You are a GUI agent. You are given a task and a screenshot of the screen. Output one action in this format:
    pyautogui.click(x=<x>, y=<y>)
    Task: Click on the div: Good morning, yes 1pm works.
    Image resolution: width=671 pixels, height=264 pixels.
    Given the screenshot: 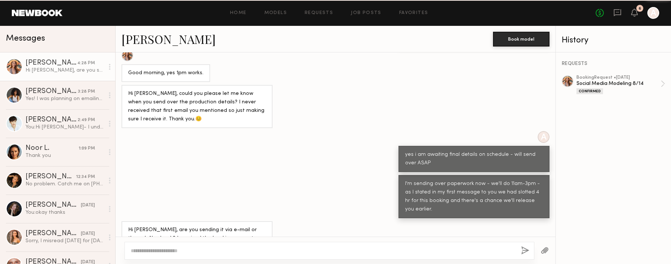 What is the action you would take?
    pyautogui.click(x=166, y=73)
    